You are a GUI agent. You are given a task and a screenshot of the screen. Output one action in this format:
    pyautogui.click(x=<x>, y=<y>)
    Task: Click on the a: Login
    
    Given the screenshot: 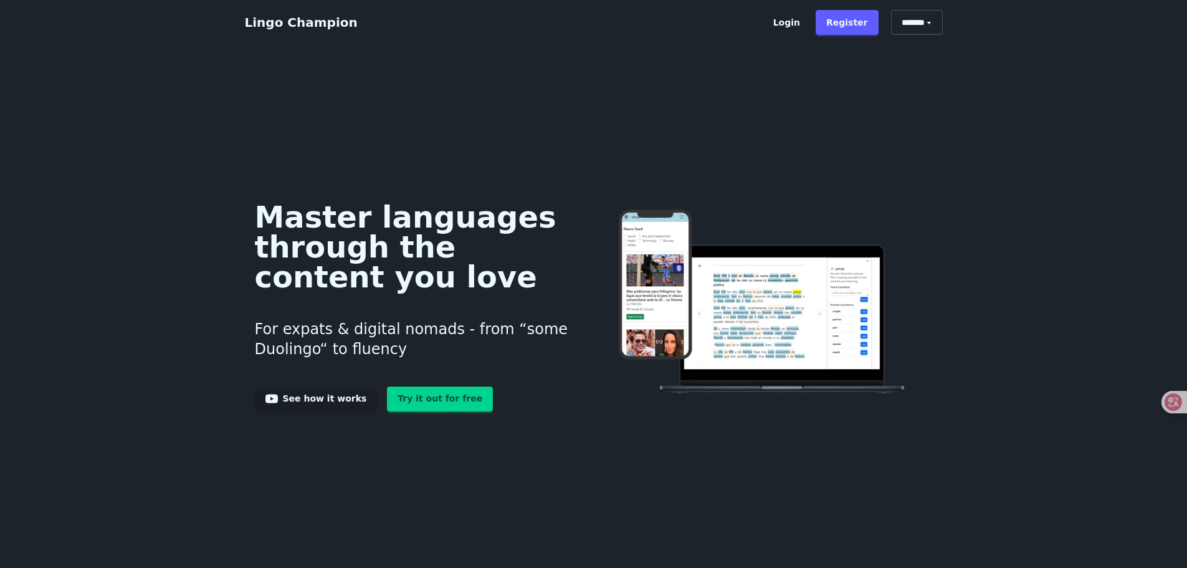 What is the action you would take?
    pyautogui.click(x=786, y=22)
    